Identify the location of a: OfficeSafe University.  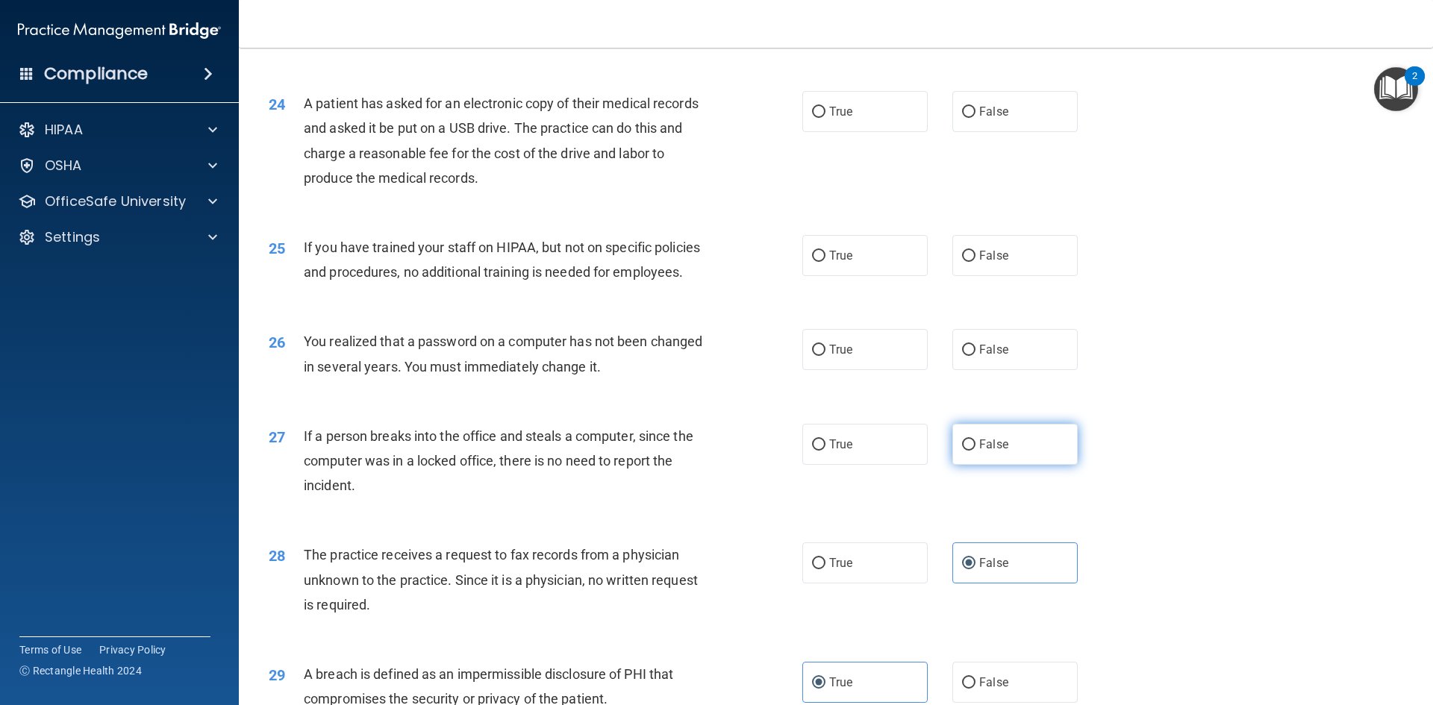
(117, 202).